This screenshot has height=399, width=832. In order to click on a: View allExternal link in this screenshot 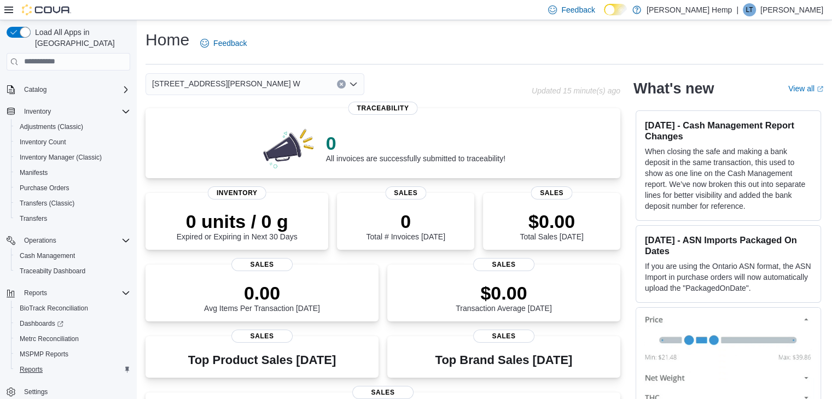, I will do `click(806, 89)`.